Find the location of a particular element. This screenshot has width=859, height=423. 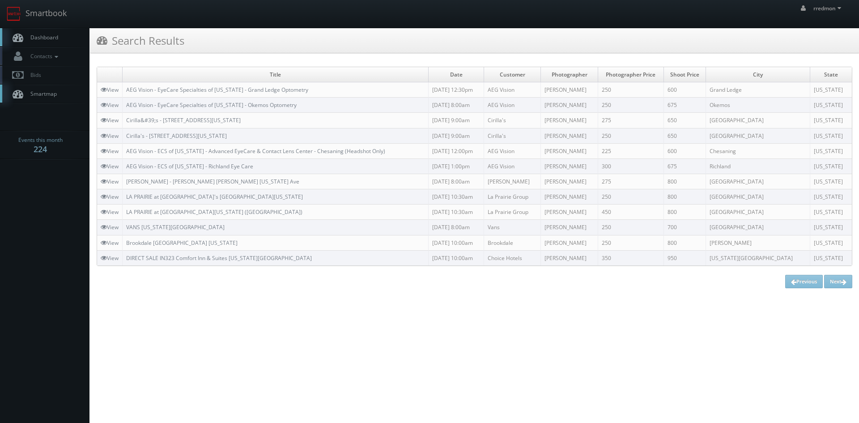

td: Photographer is located at coordinates (569, 75).